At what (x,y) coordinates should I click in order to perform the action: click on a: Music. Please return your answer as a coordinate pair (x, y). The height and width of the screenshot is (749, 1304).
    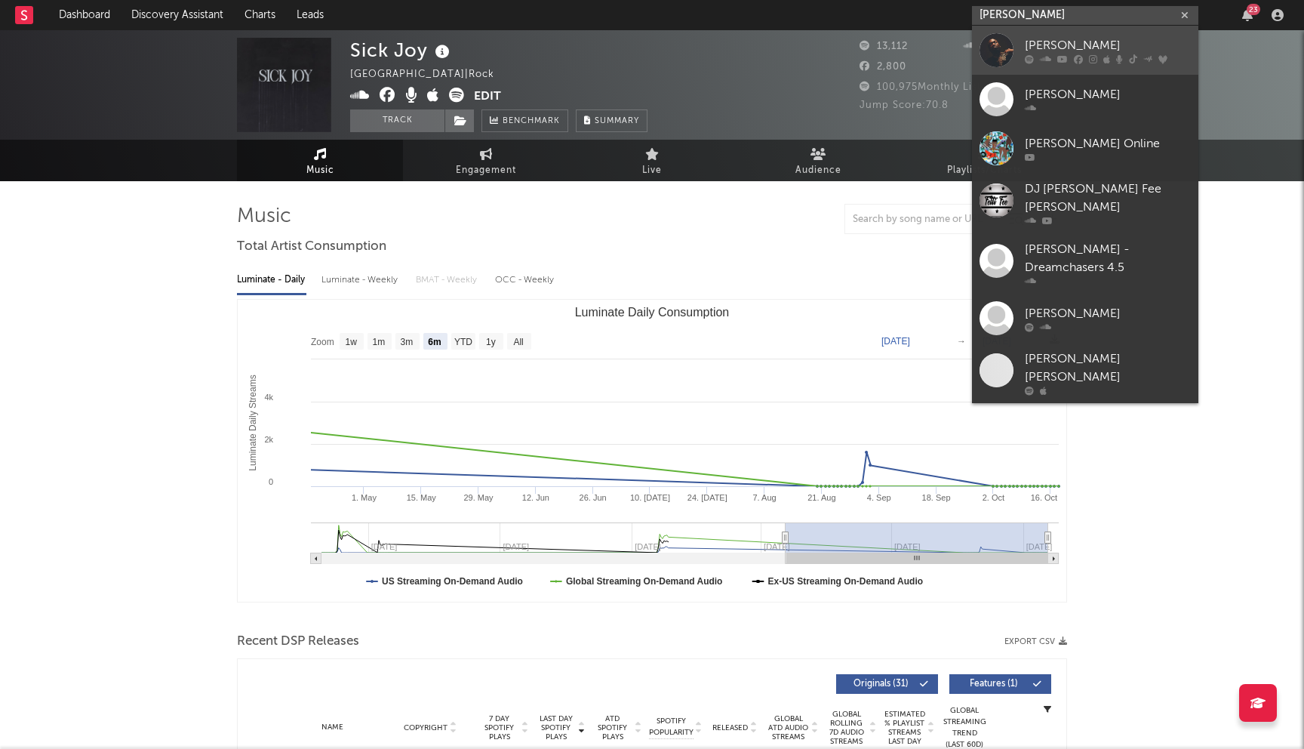
    Looking at the image, I should click on (320, 160).